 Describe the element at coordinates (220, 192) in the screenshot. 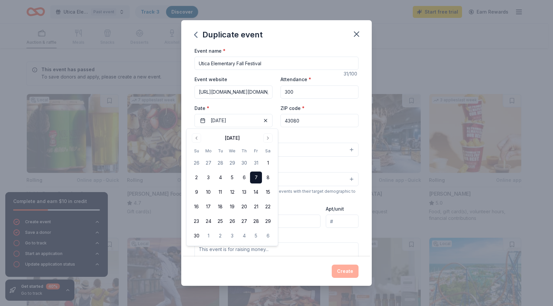

I see `button: 11` at that location.